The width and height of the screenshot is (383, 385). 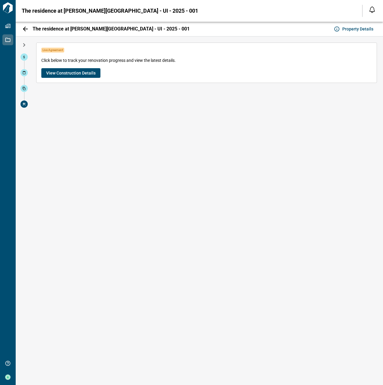 What do you see at coordinates (354, 29) in the screenshot?
I see `button: Property Details` at bounding box center [354, 29].